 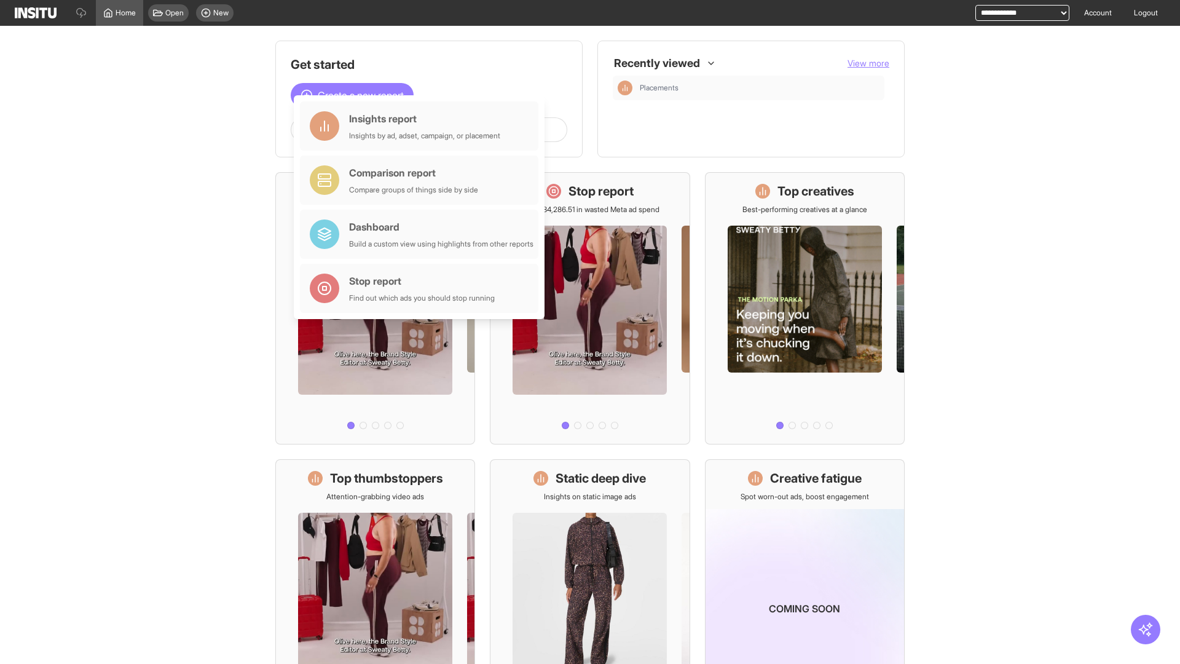 I want to click on span: Home, so click(x=125, y=13).